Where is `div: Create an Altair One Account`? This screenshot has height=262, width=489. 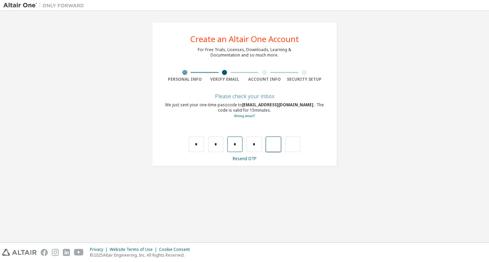 div: Create an Altair One Account is located at coordinates (244, 39).